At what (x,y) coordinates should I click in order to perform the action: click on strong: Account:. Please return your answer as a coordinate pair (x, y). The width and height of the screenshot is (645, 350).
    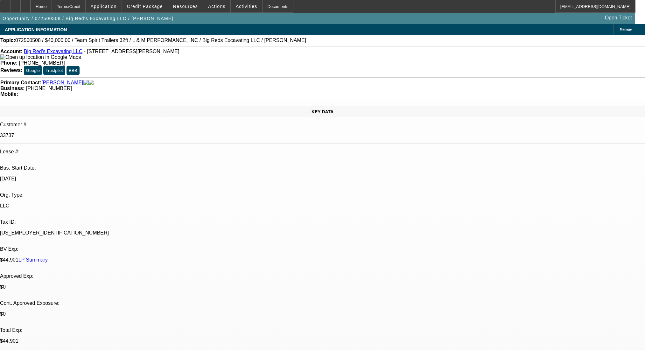
    Looking at the image, I should click on (11, 51).